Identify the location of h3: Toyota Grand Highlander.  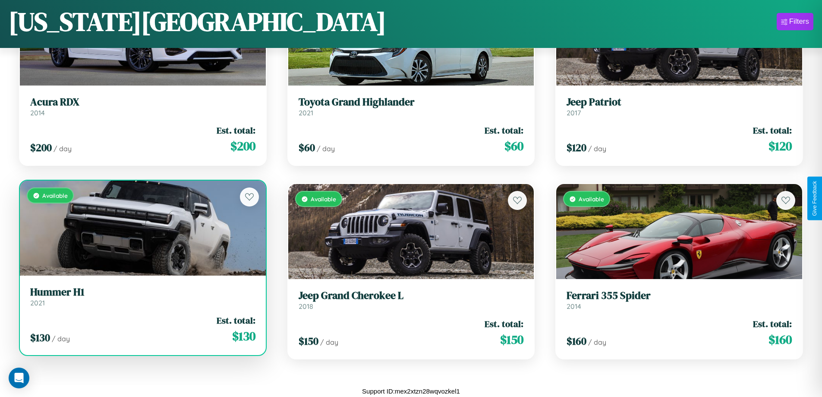
(411, 102).